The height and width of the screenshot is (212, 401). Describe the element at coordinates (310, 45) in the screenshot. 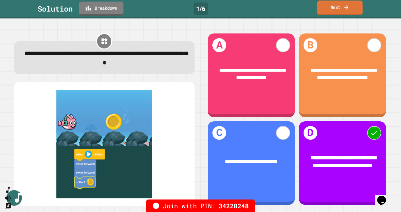

I see `h1: B` at that location.